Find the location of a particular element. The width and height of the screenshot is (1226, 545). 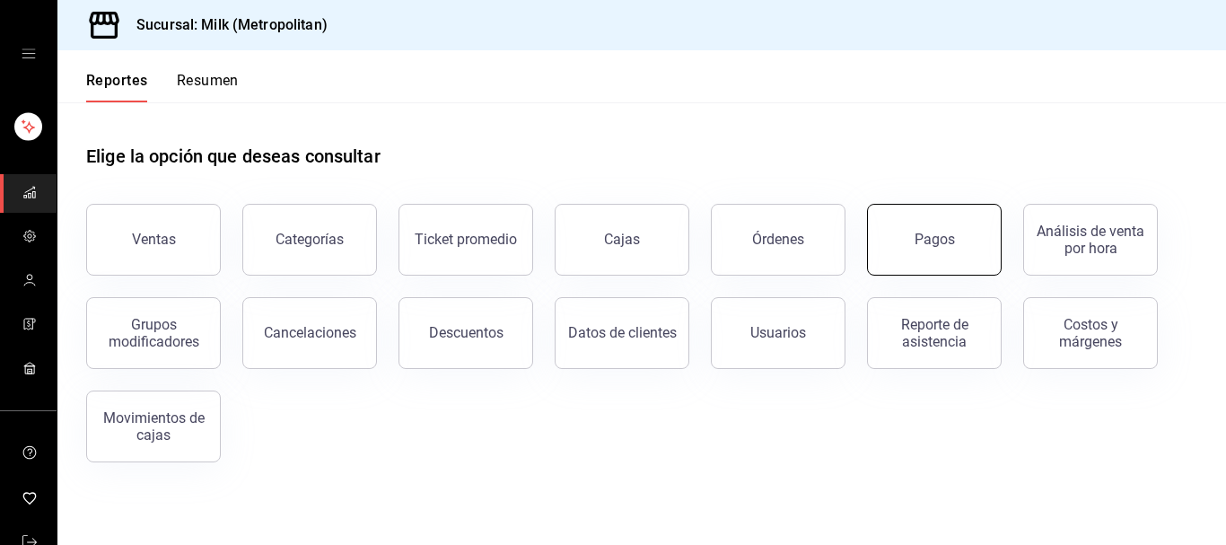

button: Costos y márgenes is located at coordinates (1091, 333).